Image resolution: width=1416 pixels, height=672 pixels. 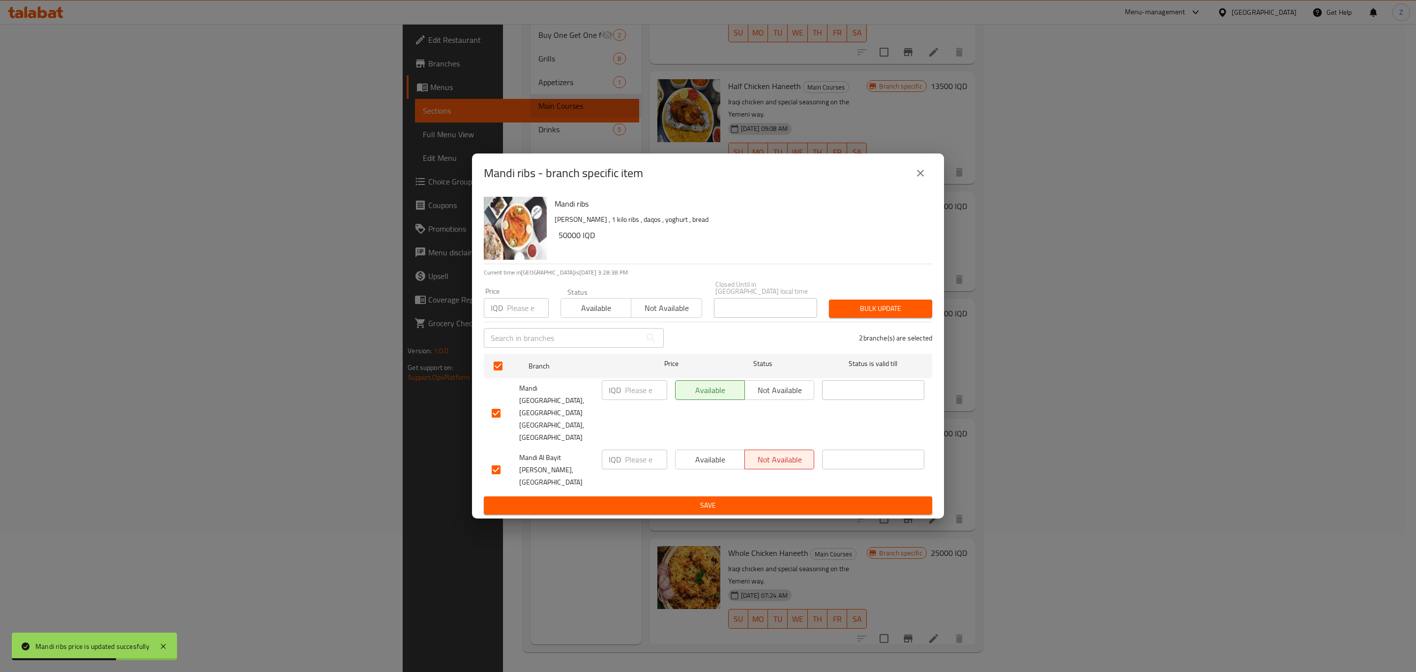 What do you see at coordinates (921, 173) in the screenshot?
I see `button: close` at bounding box center [921, 173].